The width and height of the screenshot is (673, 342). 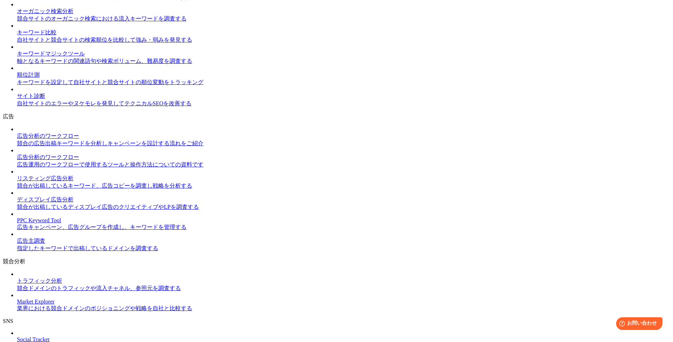 I want to click on div: Market Explorer, so click(x=343, y=302).